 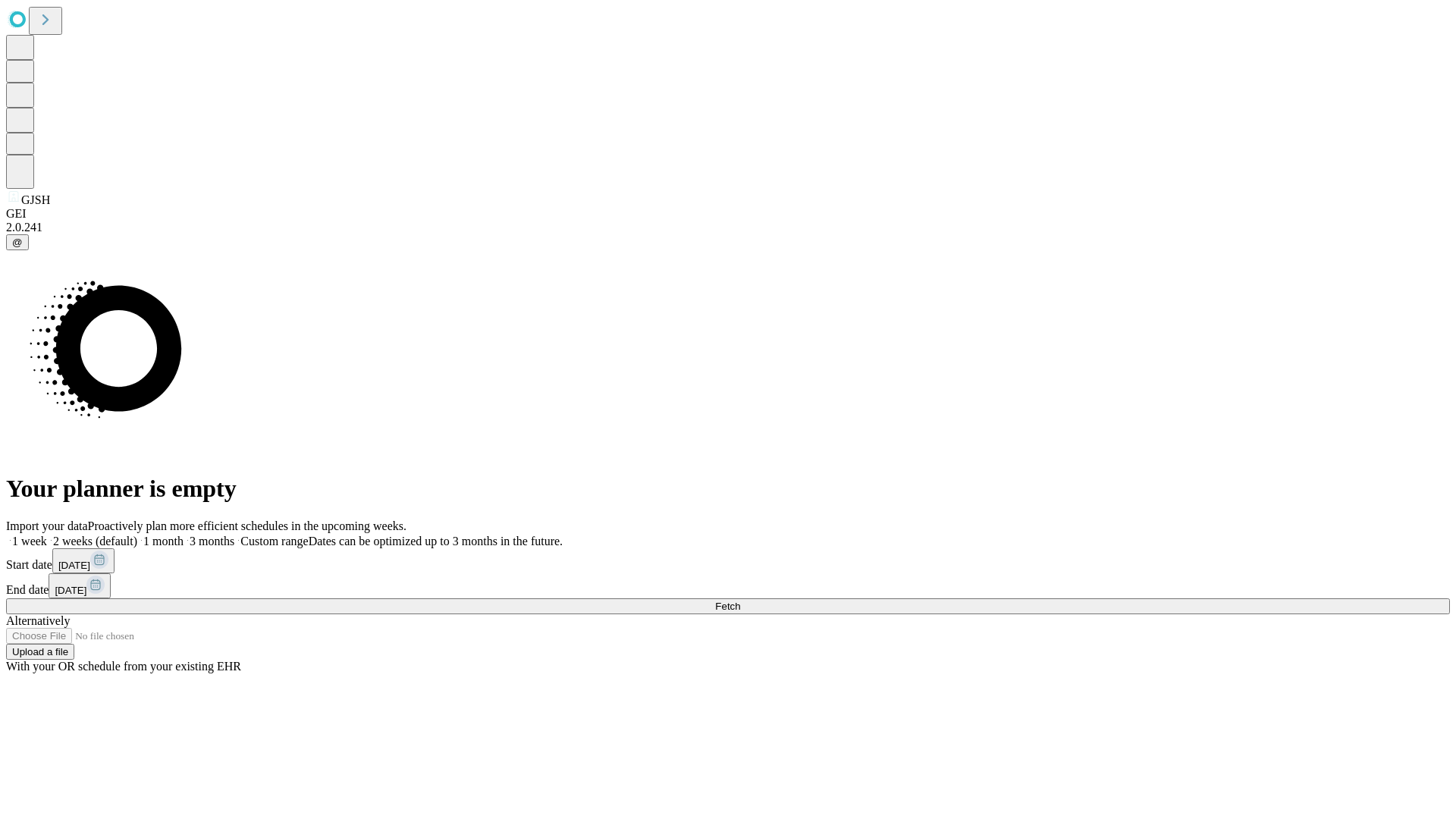 What do you see at coordinates (124, 666) in the screenshot?
I see `span: With your OR schedule from your existing EHR` at bounding box center [124, 666].